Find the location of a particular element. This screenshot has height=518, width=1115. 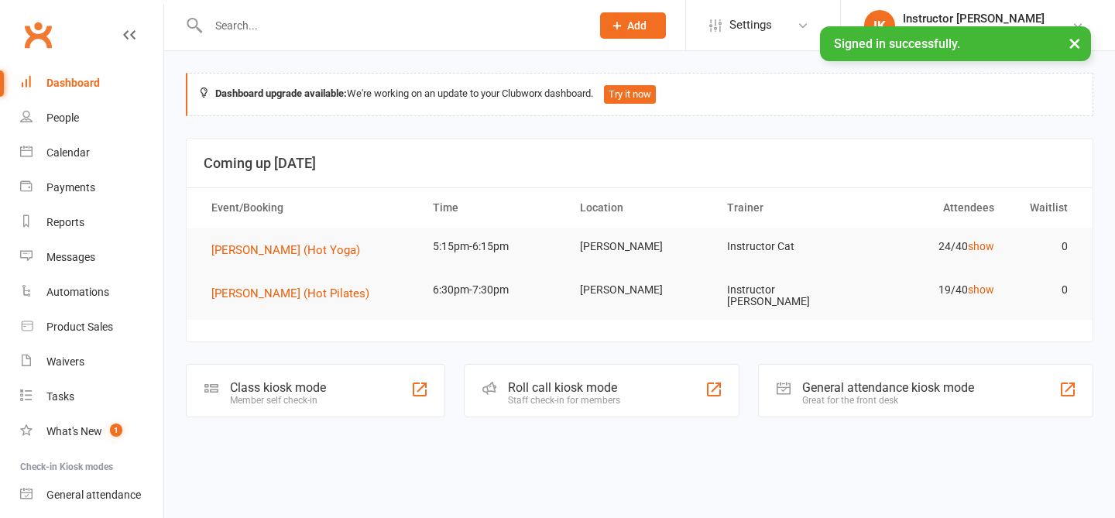

div: Automations is located at coordinates (77, 292).